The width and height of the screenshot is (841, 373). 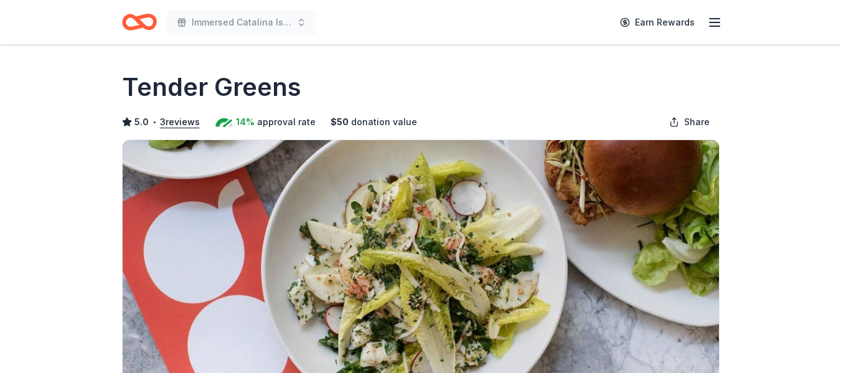 What do you see at coordinates (697, 122) in the screenshot?
I see `span: Share` at bounding box center [697, 122].